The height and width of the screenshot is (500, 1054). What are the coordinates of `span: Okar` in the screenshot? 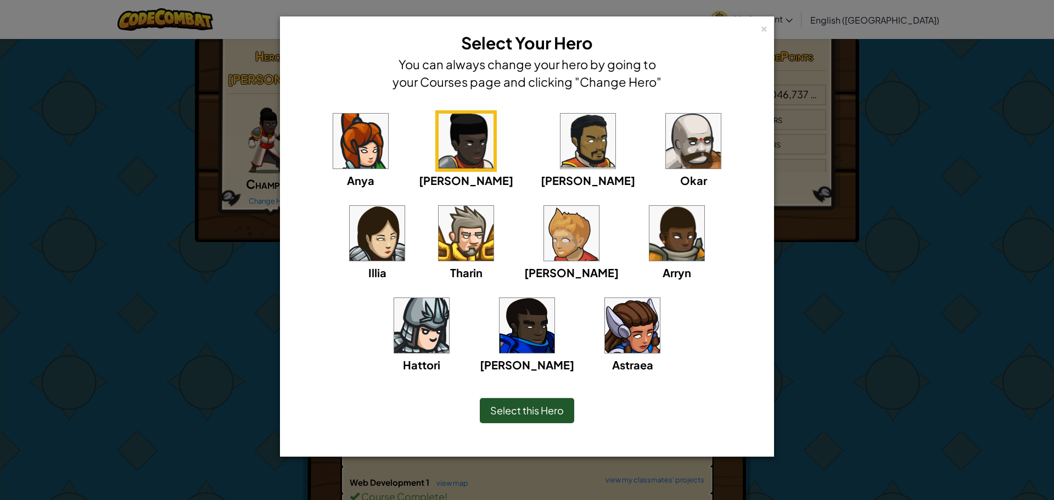 It's located at (693, 180).